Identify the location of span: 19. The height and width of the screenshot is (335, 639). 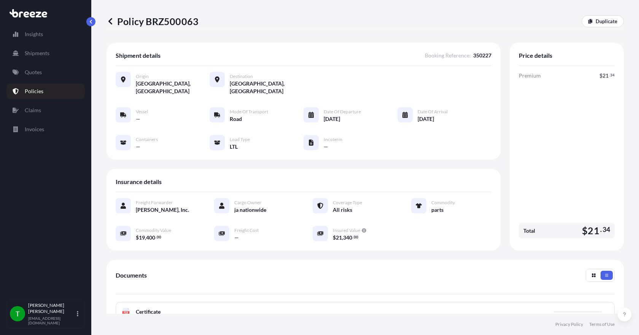
(142, 238).